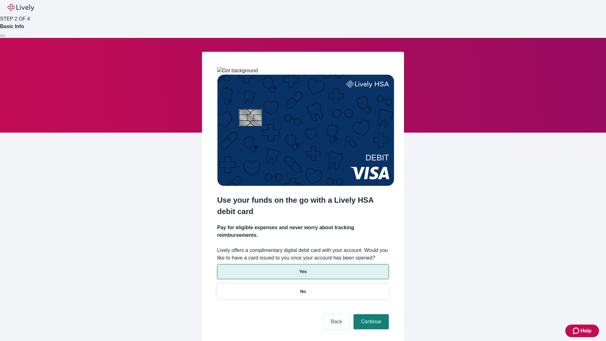  What do you see at coordinates (586, 331) in the screenshot?
I see `span: Help` at bounding box center [586, 331].